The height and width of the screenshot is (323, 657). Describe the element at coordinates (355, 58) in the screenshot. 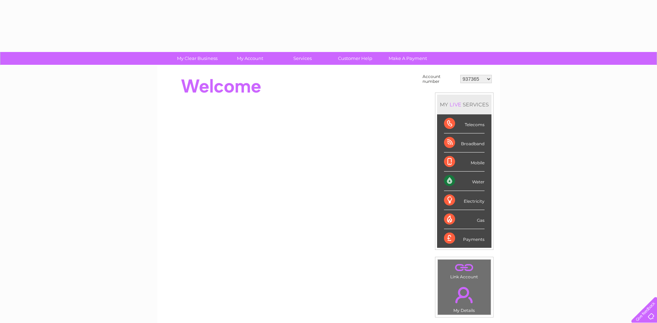

I see `a: Customer Help` at that location.